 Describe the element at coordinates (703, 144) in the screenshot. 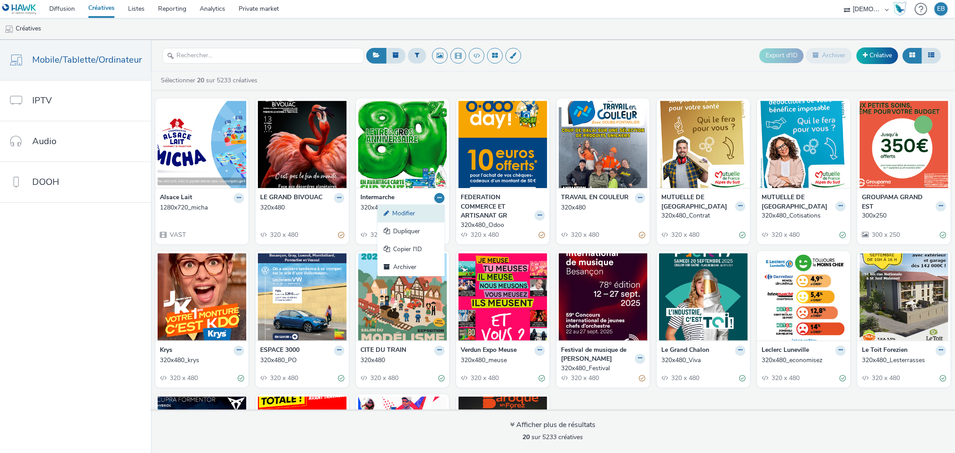

I see `img: 320x480_Contrat visual` at that location.